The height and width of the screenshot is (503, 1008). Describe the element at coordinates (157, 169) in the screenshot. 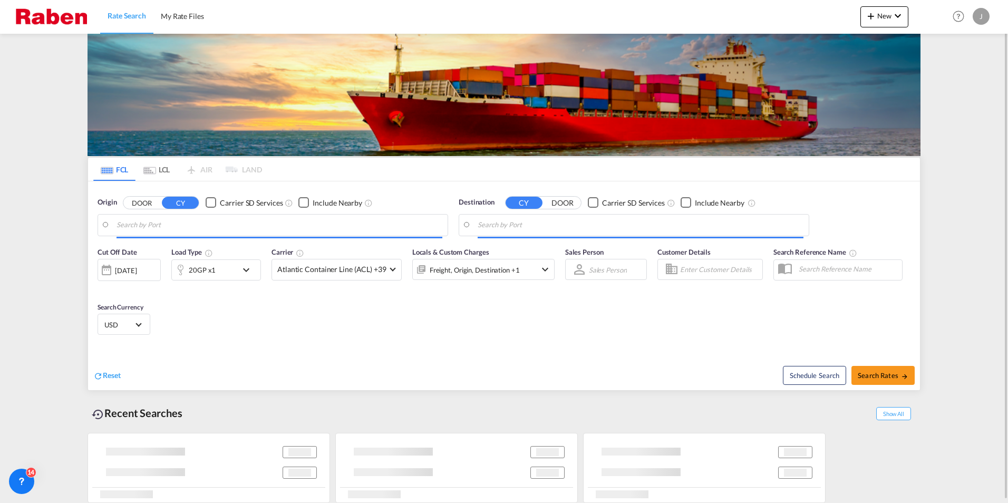

I see `md-tab-item: LCL` at that location.